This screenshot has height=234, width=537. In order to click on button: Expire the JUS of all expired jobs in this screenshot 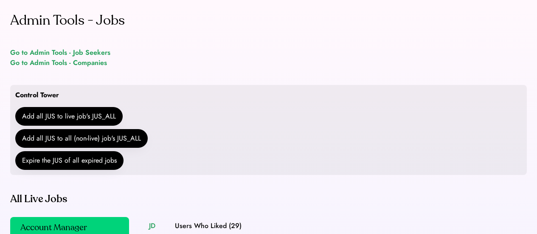, I will do `click(69, 161)`.